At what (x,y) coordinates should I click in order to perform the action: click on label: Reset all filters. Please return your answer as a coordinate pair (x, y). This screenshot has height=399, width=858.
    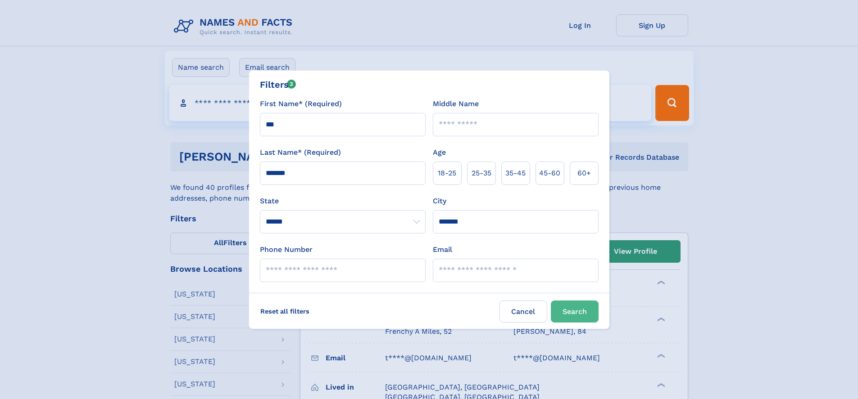
    Looking at the image, I should click on (285, 312).